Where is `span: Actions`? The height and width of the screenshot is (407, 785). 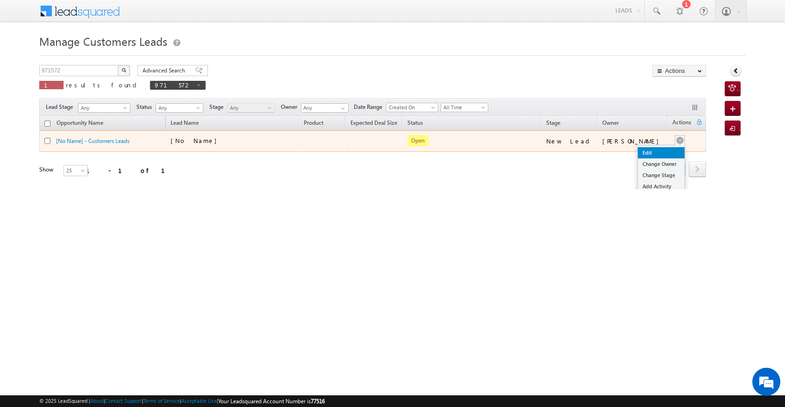 span: Actions is located at coordinates (682, 123).